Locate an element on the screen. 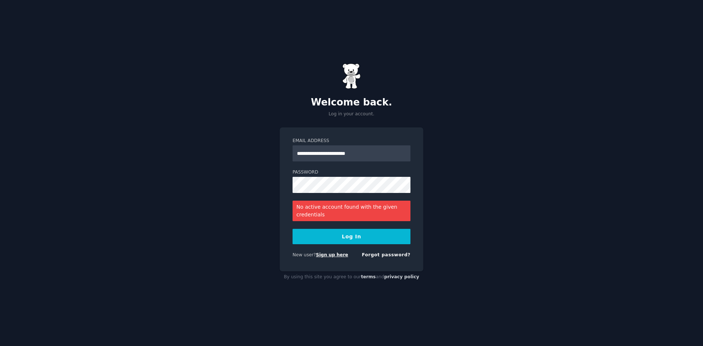  a: privacy policy is located at coordinates (402, 277).